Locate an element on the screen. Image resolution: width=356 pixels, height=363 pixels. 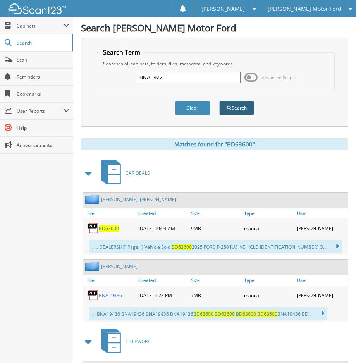
span: TITLEWORK is located at coordinates (138, 341).